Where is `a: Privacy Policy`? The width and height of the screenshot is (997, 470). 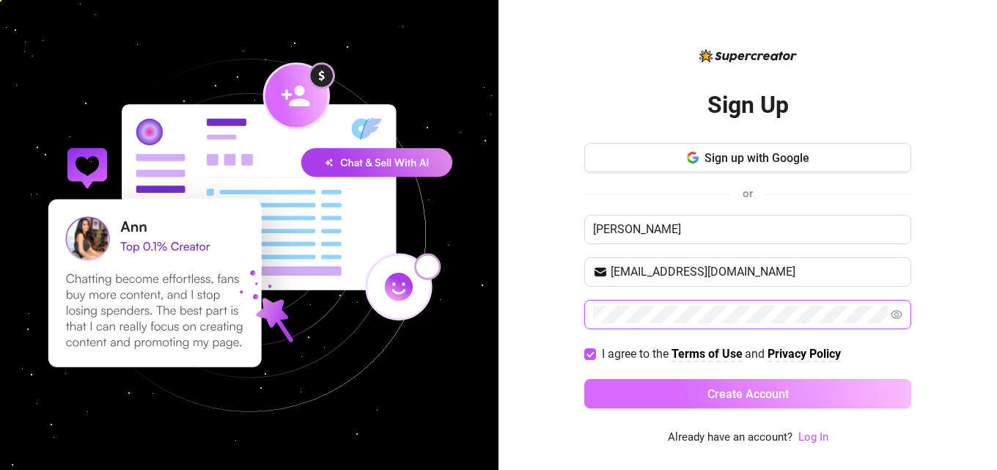
a: Privacy Policy is located at coordinates (804, 354).